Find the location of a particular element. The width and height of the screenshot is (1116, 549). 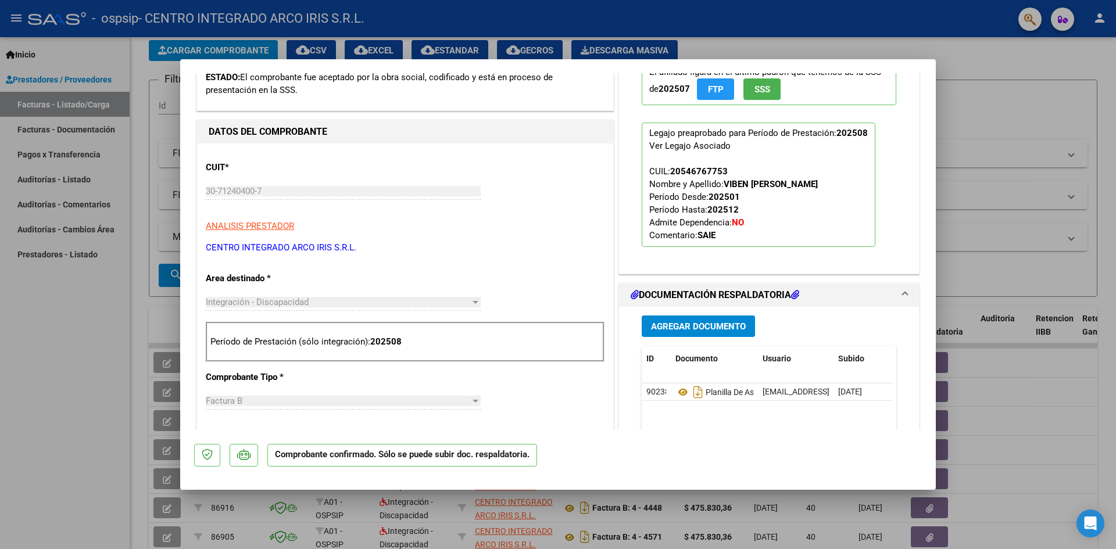

button: Agregar Documento is located at coordinates (698, 326).